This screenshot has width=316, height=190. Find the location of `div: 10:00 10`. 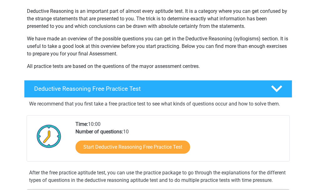

div: 10:00 10 is located at coordinates (180, 141).